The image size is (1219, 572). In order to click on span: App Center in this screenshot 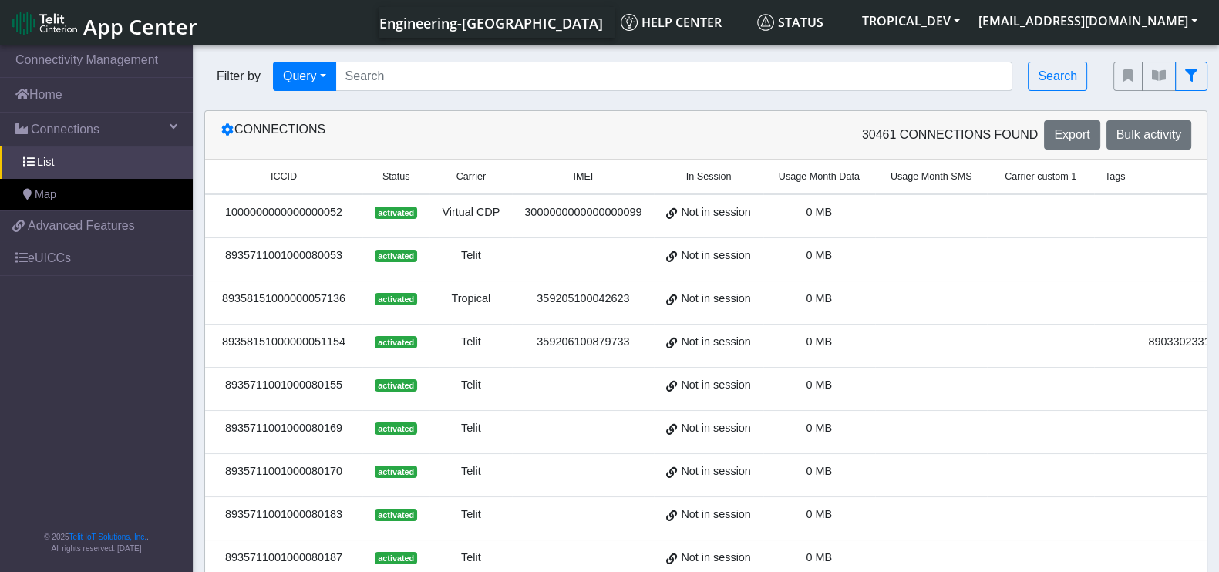, I will do `click(140, 26)`.